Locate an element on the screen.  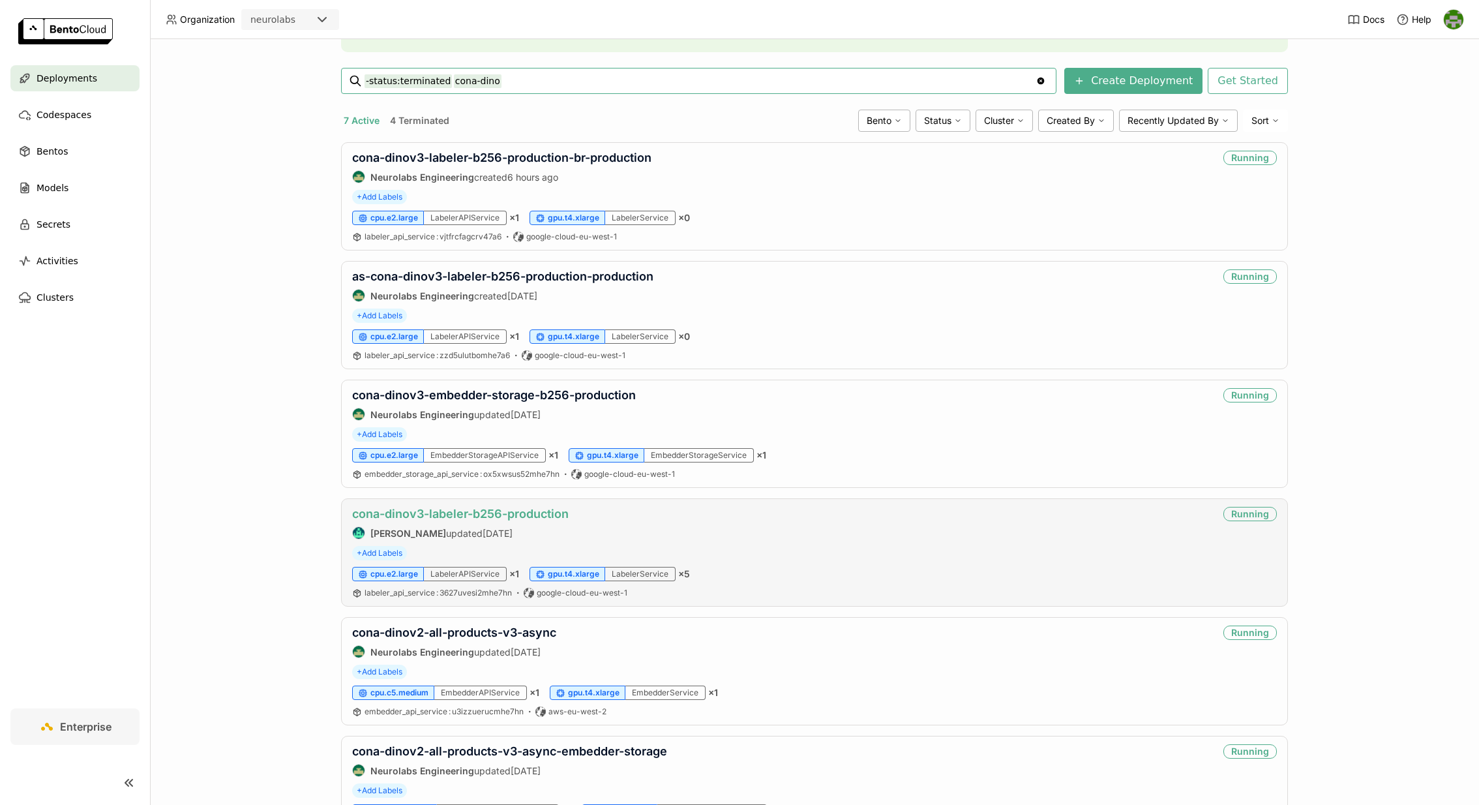
div: EmbedderAPIService is located at coordinates (481, 693).